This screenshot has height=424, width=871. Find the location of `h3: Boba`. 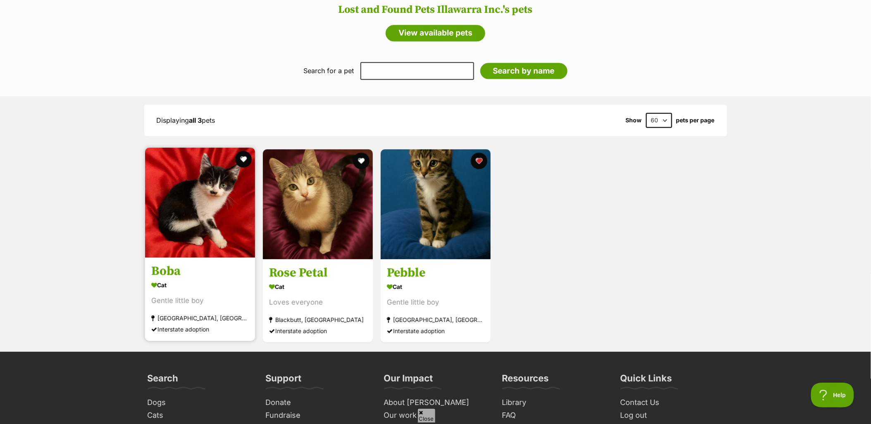

h3: Boba is located at coordinates (200, 271).